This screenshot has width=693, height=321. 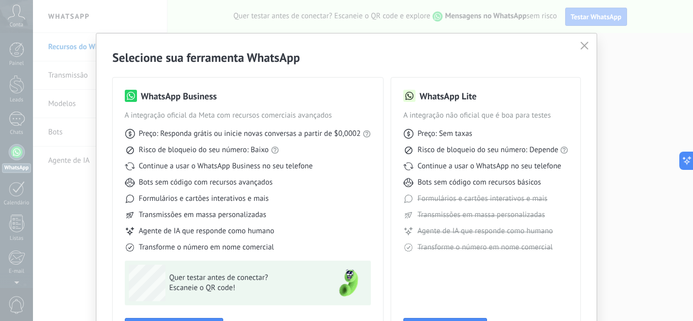 I want to click on span: Risco de bloqueio do seu número: Baixo, so click(x=204, y=150).